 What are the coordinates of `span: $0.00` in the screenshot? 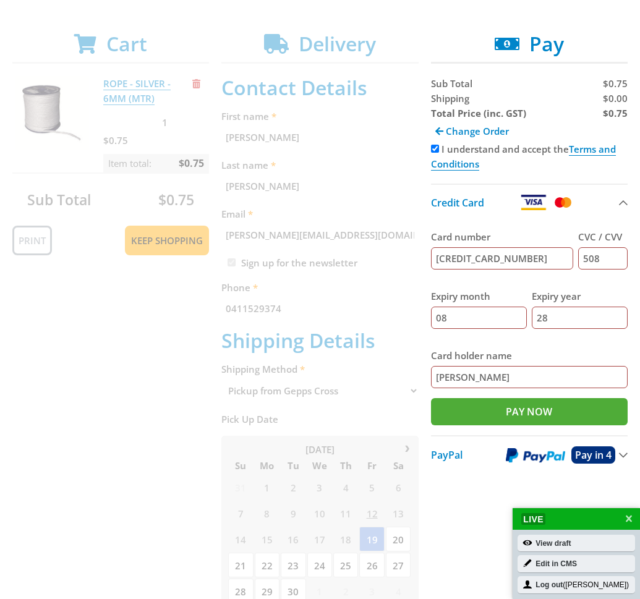 It's located at (615, 98).